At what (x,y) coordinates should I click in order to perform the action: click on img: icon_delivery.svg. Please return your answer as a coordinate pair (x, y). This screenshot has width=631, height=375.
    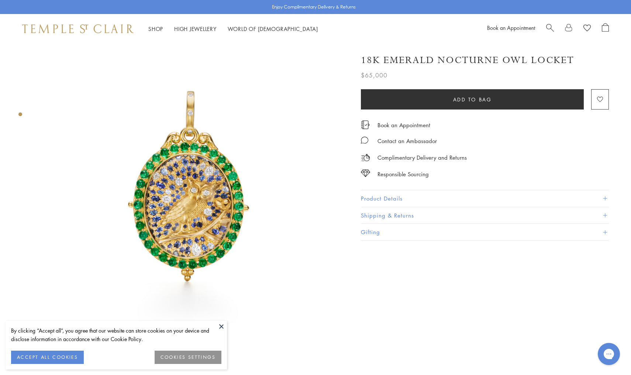
    Looking at the image, I should click on (365, 158).